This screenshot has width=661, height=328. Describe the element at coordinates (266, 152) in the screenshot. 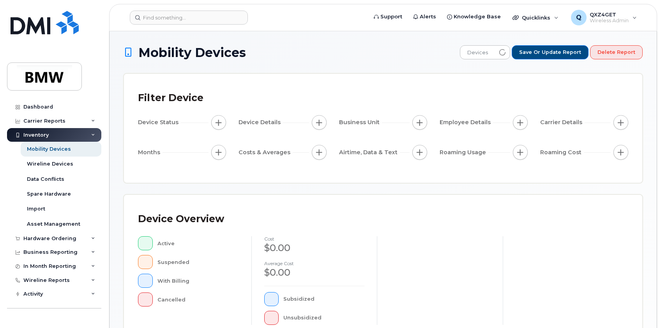

I see `span: Costs & Averages` at that location.